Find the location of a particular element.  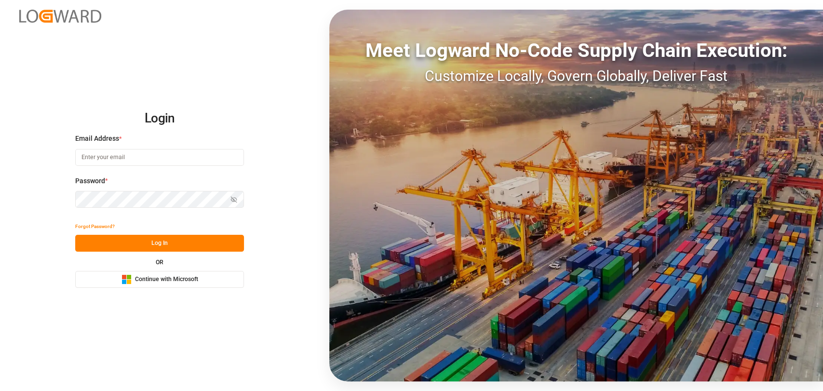

span: Email Address is located at coordinates (97, 138).